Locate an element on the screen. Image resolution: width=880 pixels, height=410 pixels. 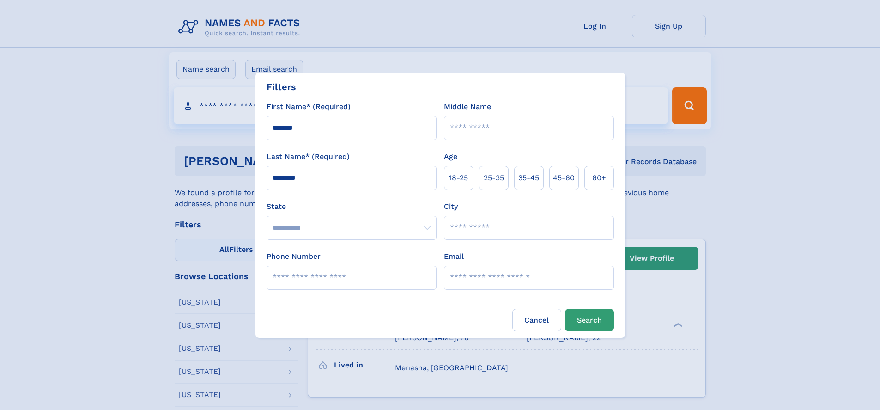
span: 45‑60 is located at coordinates (563, 178).